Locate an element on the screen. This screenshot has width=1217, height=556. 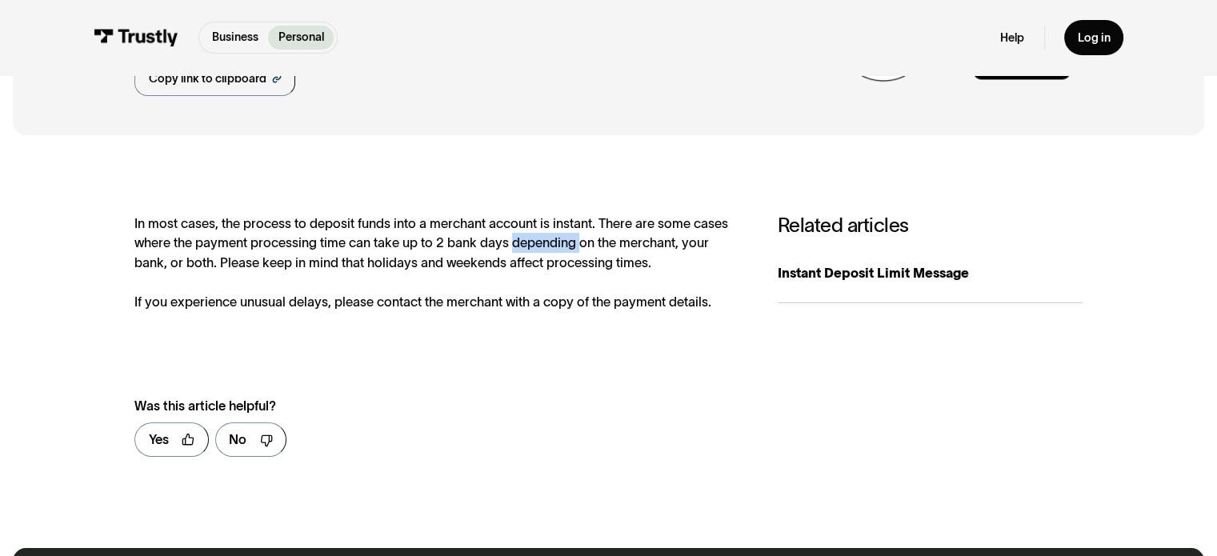
div: Yes is located at coordinates (158, 439).